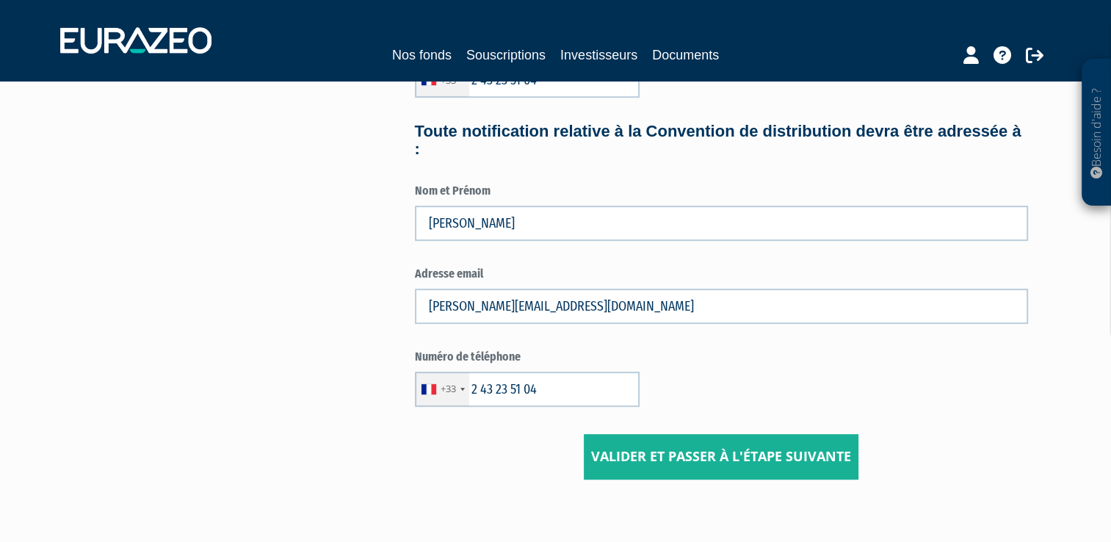 This screenshot has height=542, width=1111. I want to click on h4: Toute notification relative à la Convention de distribution devra être adressée à :, so click(721, 140).